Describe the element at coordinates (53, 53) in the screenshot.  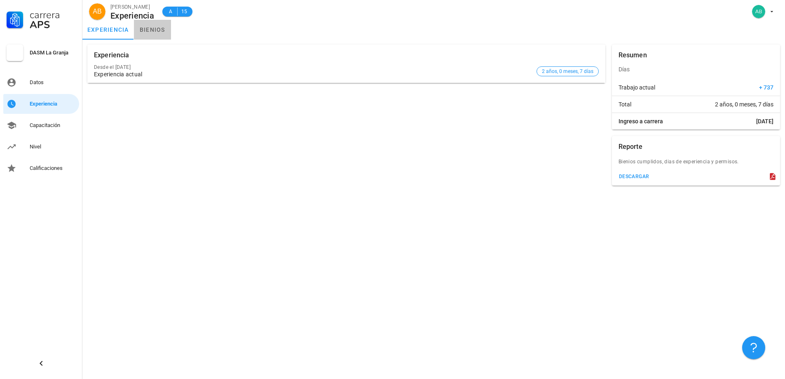
I see `div: DASM La Granja` at that location.